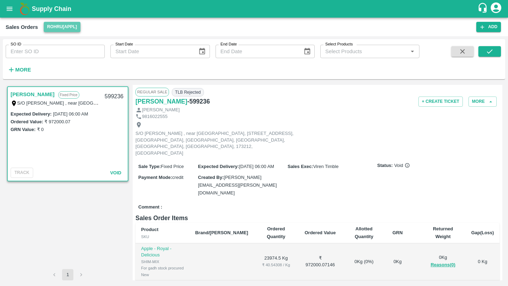  What do you see at coordinates (320, 262) in the screenshot?
I see `td: ₹ 972000.07146` at bounding box center [320, 262].